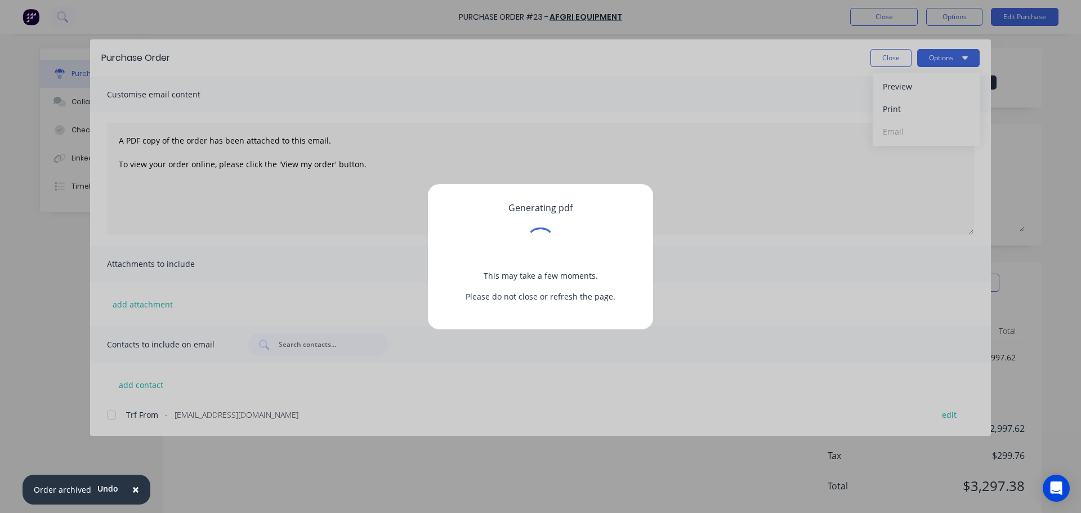 The height and width of the screenshot is (513, 1081). Describe the element at coordinates (540, 207) in the screenshot. I see `span: Generating pdf` at that location.